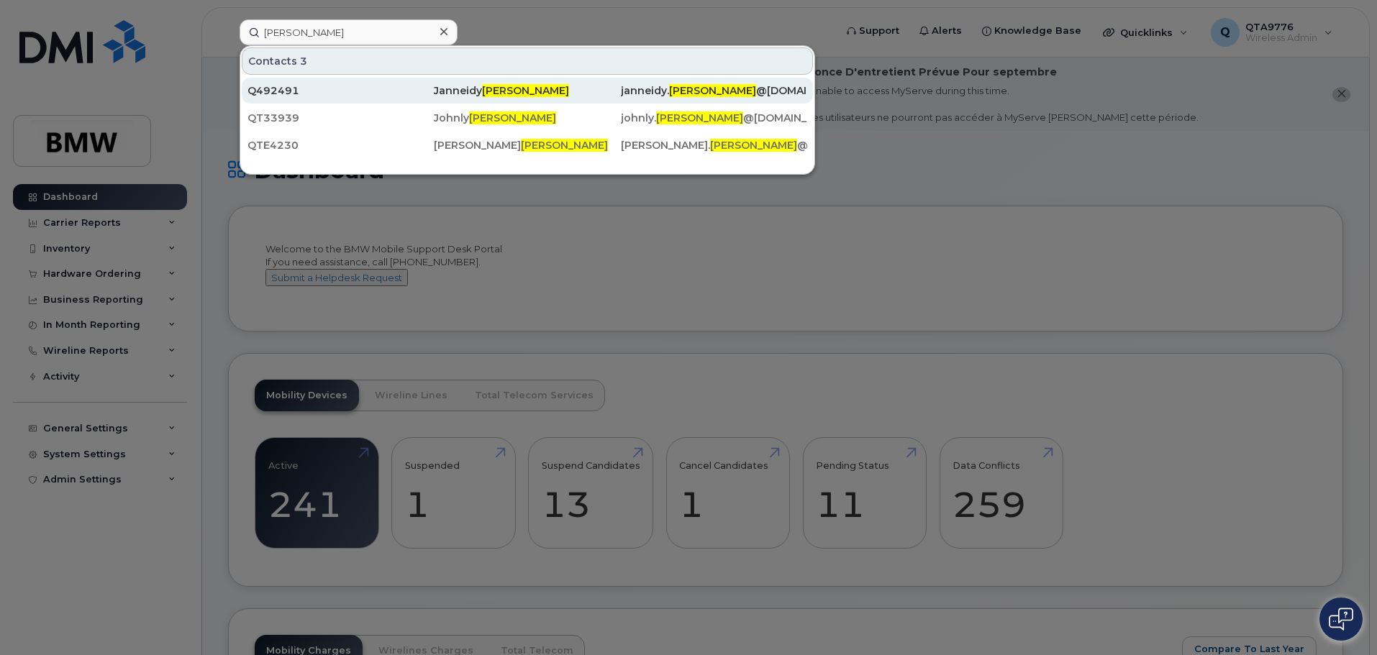 This screenshot has height=655, width=1377. I want to click on div: Johnly, so click(527, 118).